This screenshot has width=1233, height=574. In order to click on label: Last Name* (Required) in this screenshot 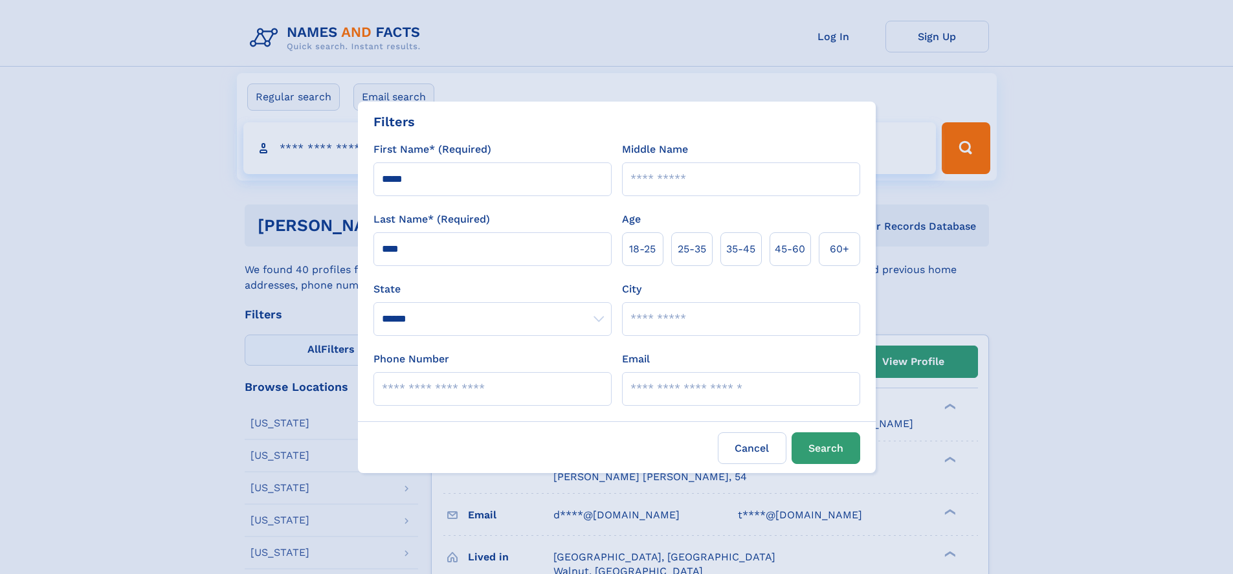, I will do `click(432, 219)`.